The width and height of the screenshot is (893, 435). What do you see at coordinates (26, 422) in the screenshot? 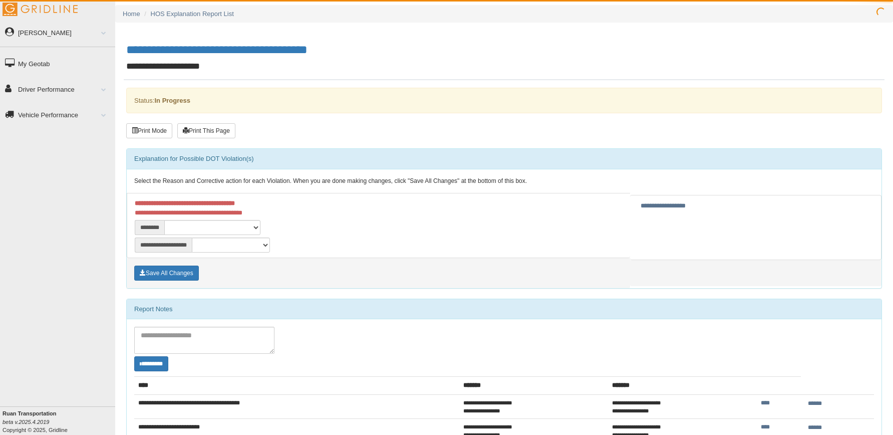
I see `i: beta v.2025.4.2019` at bounding box center [26, 422].